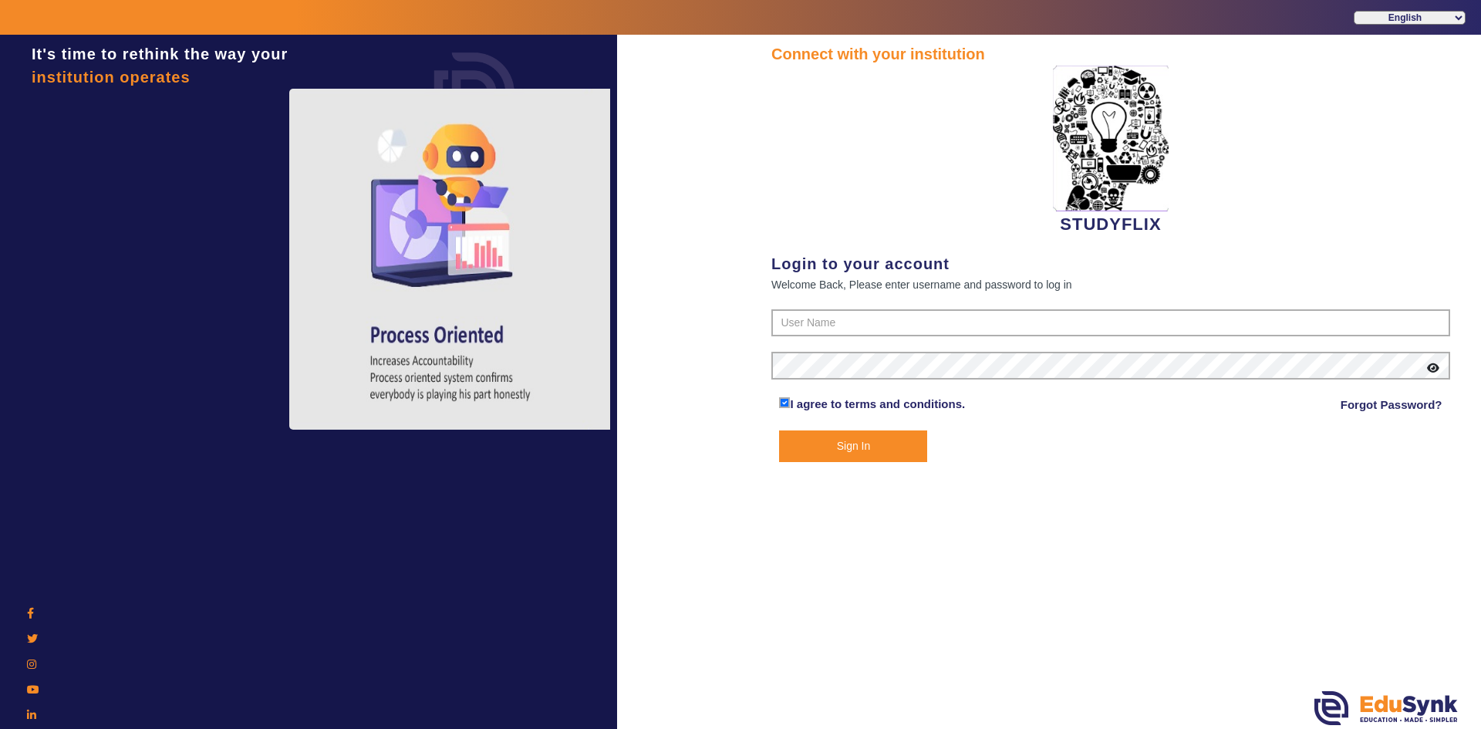 The height and width of the screenshot is (729, 1481). I want to click on span: institution operates, so click(111, 77).